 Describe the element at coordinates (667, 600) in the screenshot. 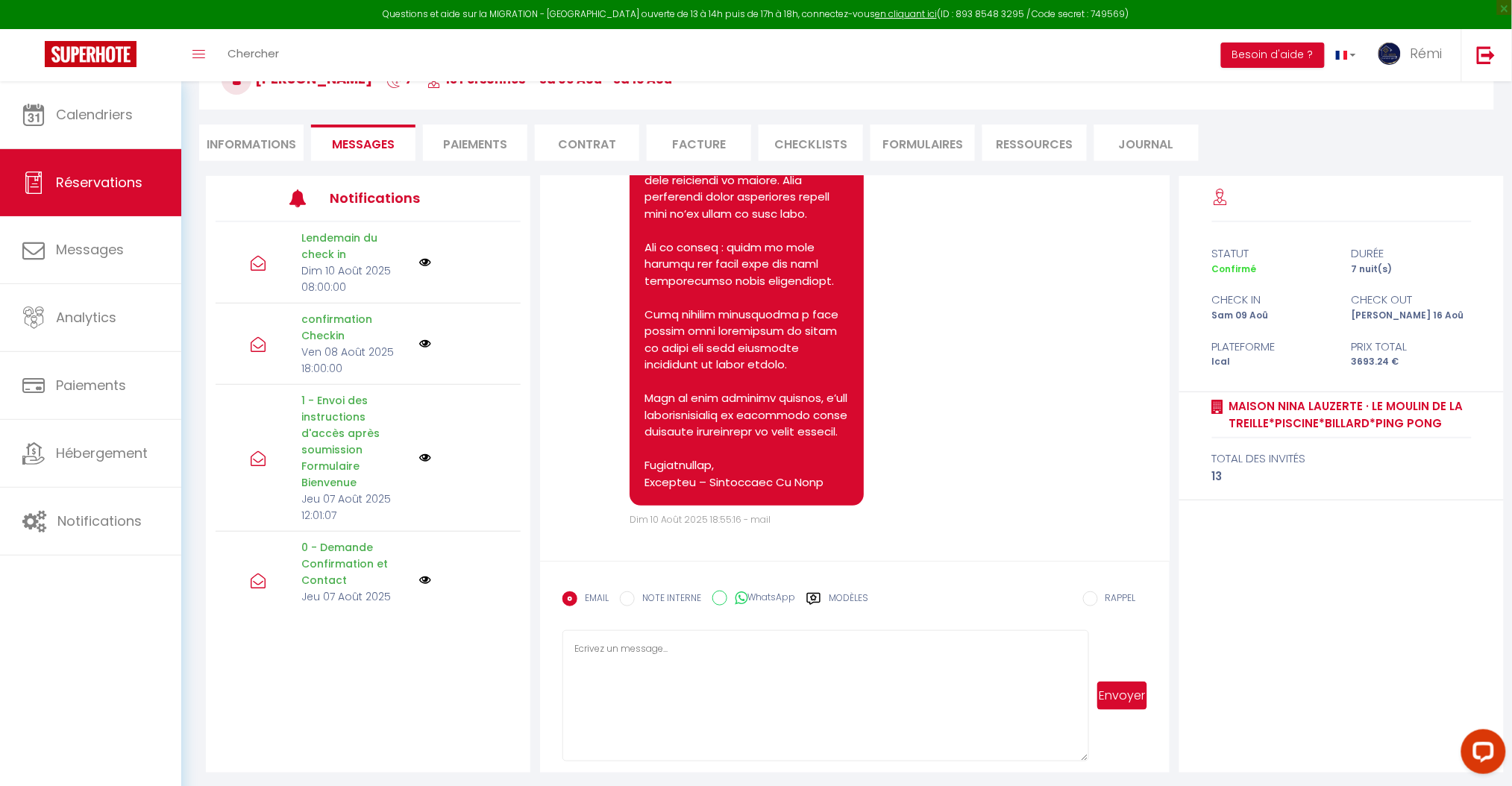

I see `label: NOTE INTERNE` at that location.